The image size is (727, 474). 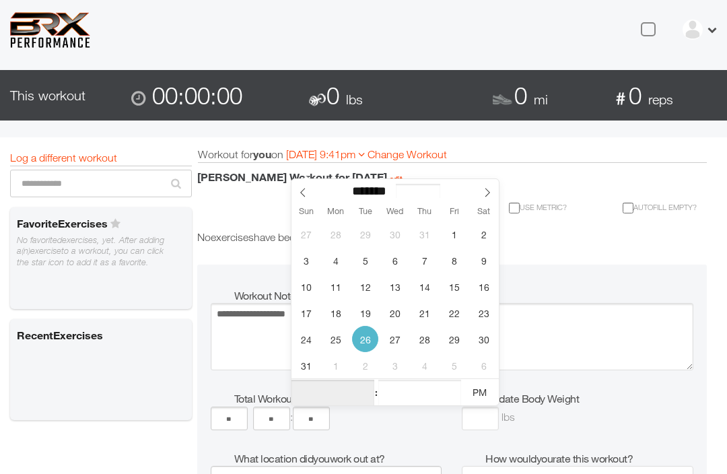 I want to click on div: Autofill Empty?, so click(x=642, y=207).